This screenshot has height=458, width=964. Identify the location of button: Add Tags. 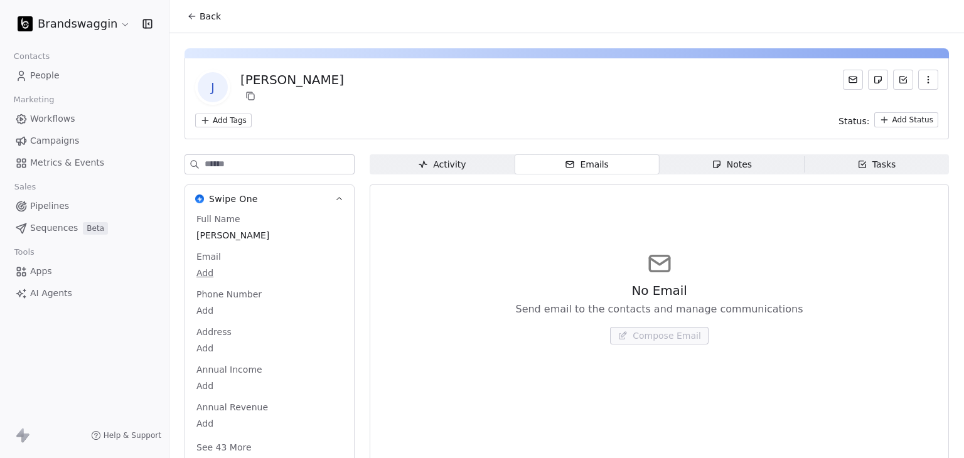
(223, 120).